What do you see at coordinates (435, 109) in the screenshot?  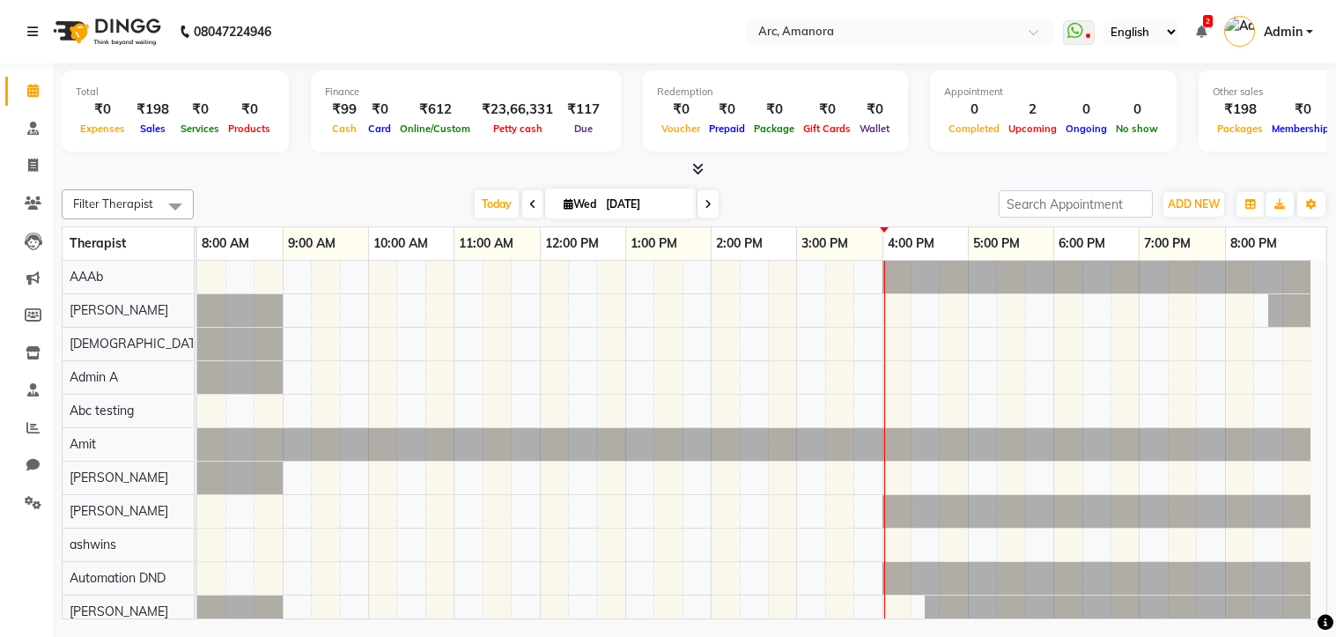 I see `div: ₹612` at bounding box center [435, 109].